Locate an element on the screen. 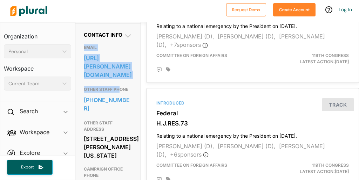 This screenshot has width=359, height=180. span: + 7 sponsor s is located at coordinates (189, 45).